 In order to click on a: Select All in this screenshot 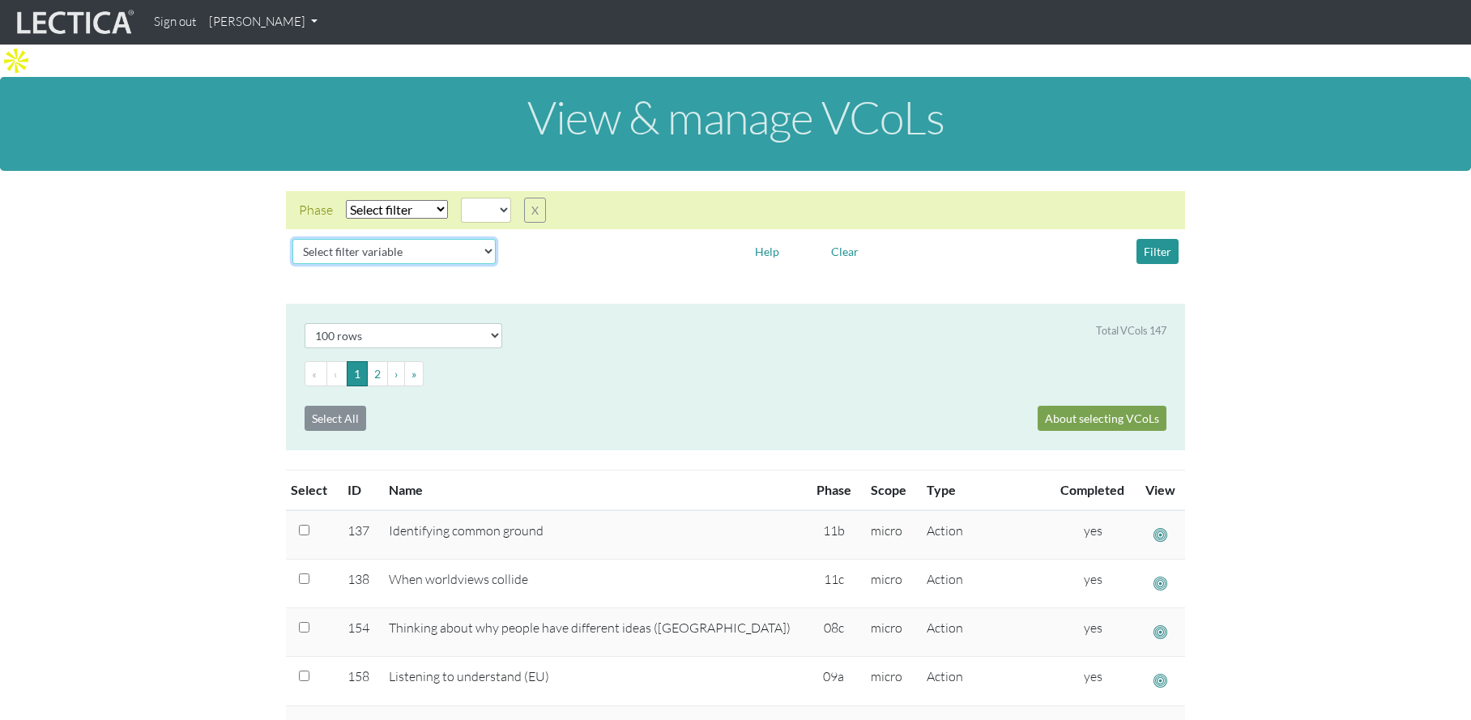, I will do `click(335, 418)`.